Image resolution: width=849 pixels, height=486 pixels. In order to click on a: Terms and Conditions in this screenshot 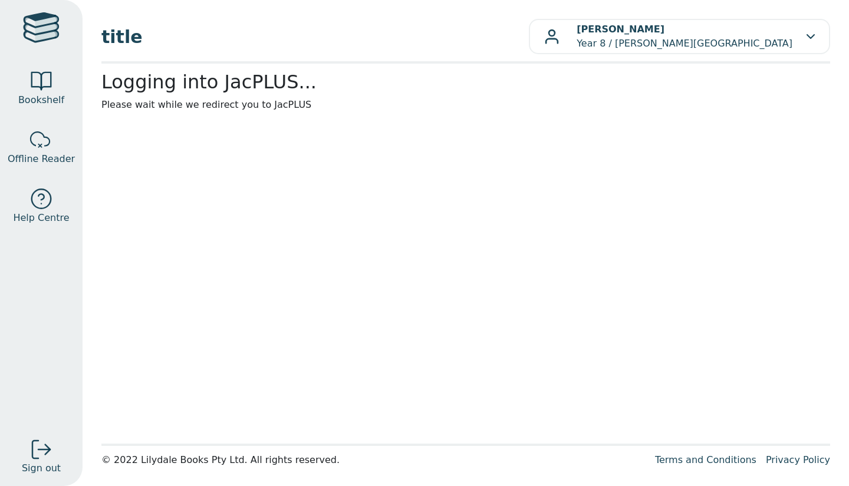, I will do `click(705, 460)`.